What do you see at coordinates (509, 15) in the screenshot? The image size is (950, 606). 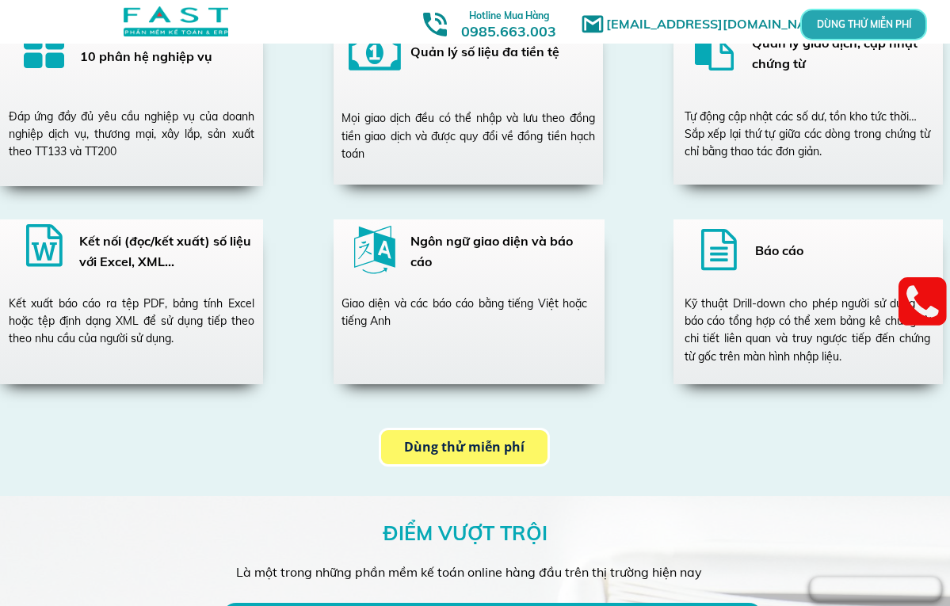 I see `span: Hotline Mua Hàng` at bounding box center [509, 15].